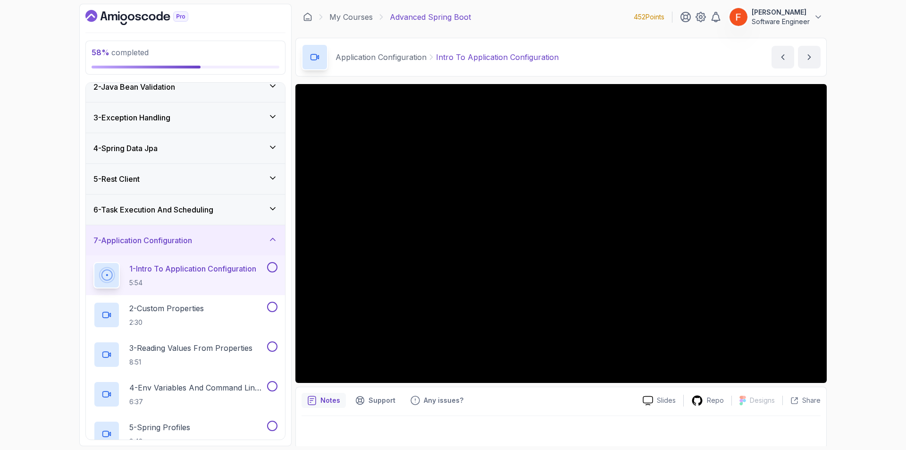  Describe the element at coordinates (167, 322) in the screenshot. I see `p: 2:30` at that location.